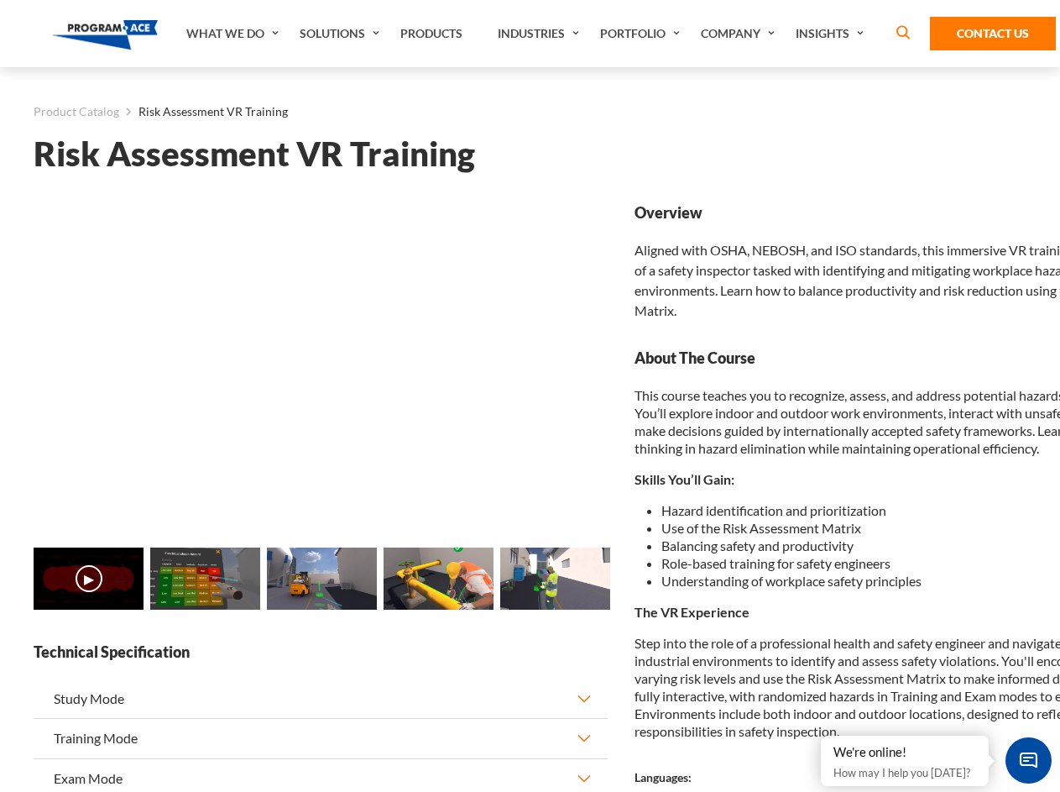  What do you see at coordinates (663, 777) in the screenshot?
I see `strong: Languages:` at bounding box center [663, 777].